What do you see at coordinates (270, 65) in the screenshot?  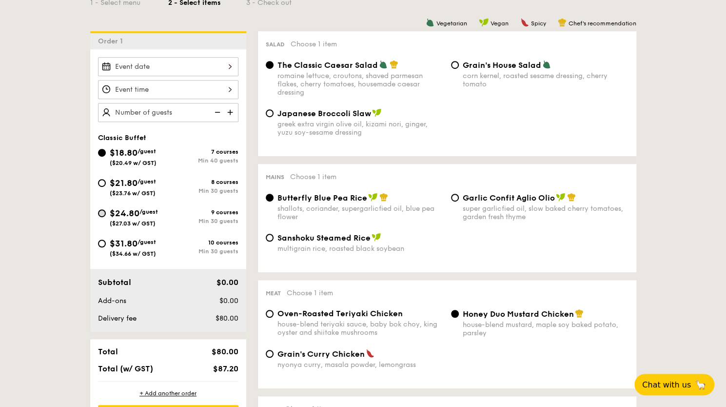 I see `input: The Classic Caesar Saladromaine lettuce, croutons, shaved parmesan flakes, cherry tomatoes, house...` at bounding box center [270, 65].